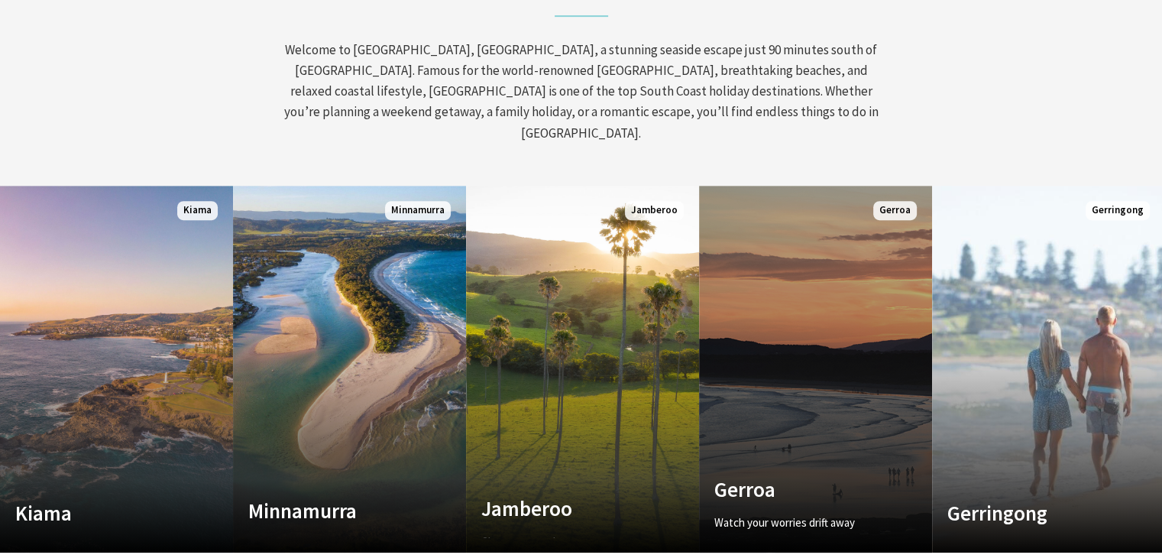  What do you see at coordinates (798, 489) in the screenshot?
I see `h4: Gerroa` at bounding box center [798, 489].